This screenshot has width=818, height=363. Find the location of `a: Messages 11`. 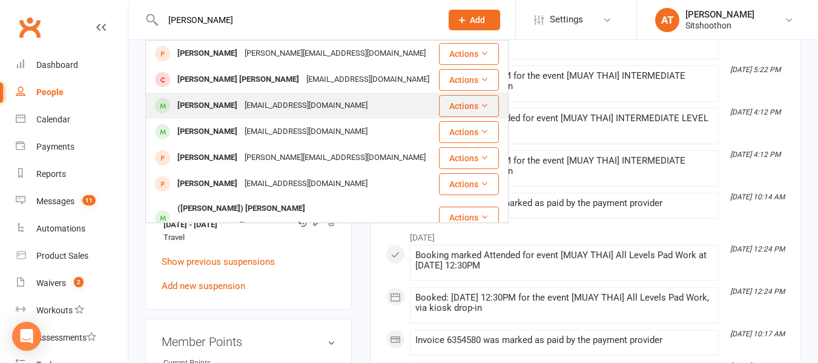

a: Messages 11 is located at coordinates (71, 201).